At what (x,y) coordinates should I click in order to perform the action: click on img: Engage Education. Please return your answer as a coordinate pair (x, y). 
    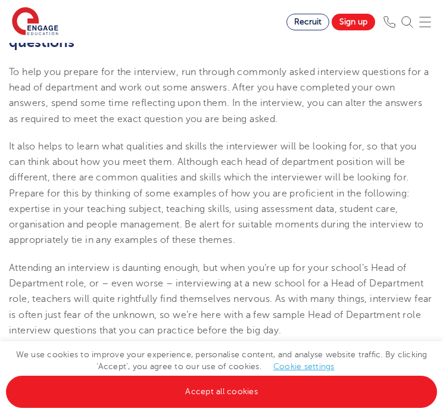
    Looking at the image, I should click on (35, 22).